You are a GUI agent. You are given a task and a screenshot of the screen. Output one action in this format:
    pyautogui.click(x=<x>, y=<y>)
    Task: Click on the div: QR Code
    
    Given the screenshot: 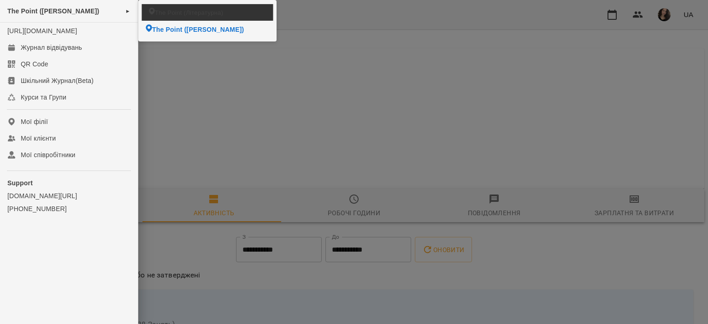 What is the action you would take?
    pyautogui.click(x=35, y=64)
    